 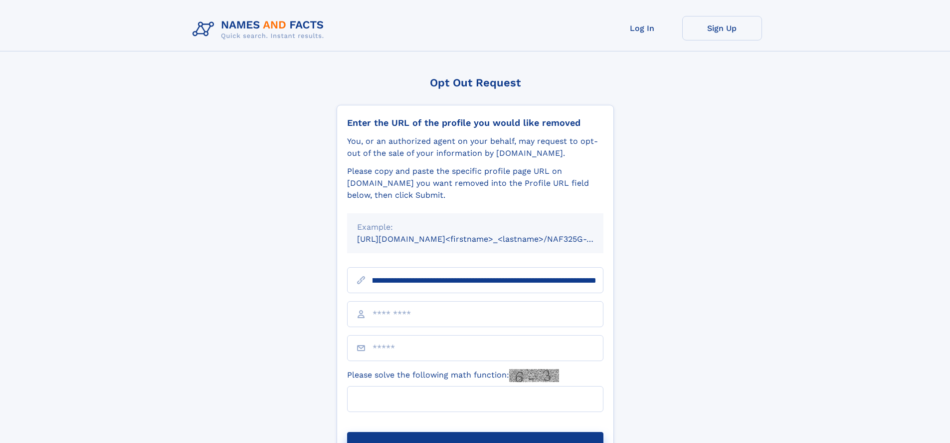 What do you see at coordinates (453, 375) in the screenshot?
I see `label: Please solve the following math function:` at bounding box center [453, 375].